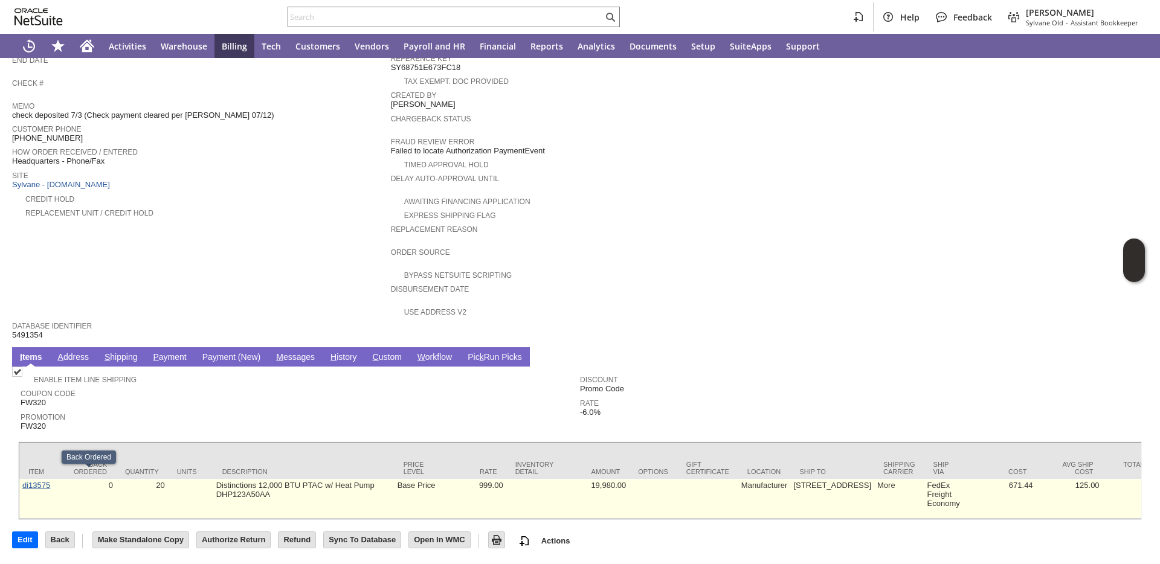 This screenshot has width=1160, height=564. Describe the element at coordinates (58, 46) in the screenshot. I see `div: Shortcuts` at that location.